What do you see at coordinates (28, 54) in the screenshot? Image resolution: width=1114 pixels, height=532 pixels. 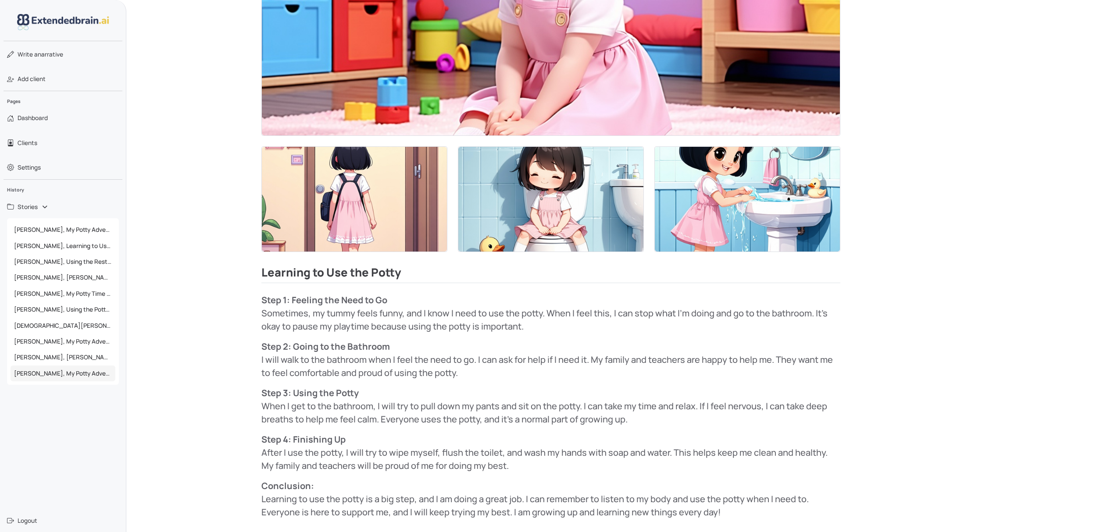 I see `span: Write a` at bounding box center [28, 54].